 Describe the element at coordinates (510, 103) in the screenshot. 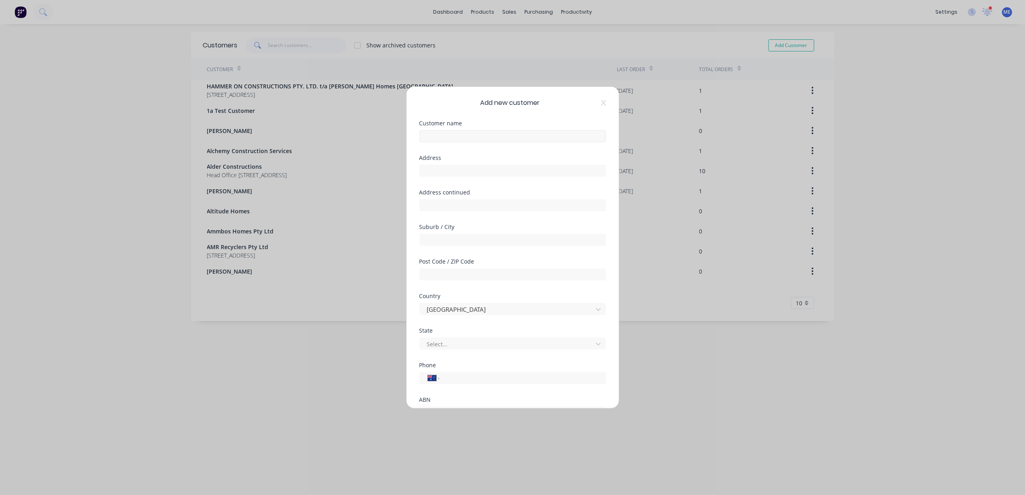

I see `span: Add new customer` at that location.